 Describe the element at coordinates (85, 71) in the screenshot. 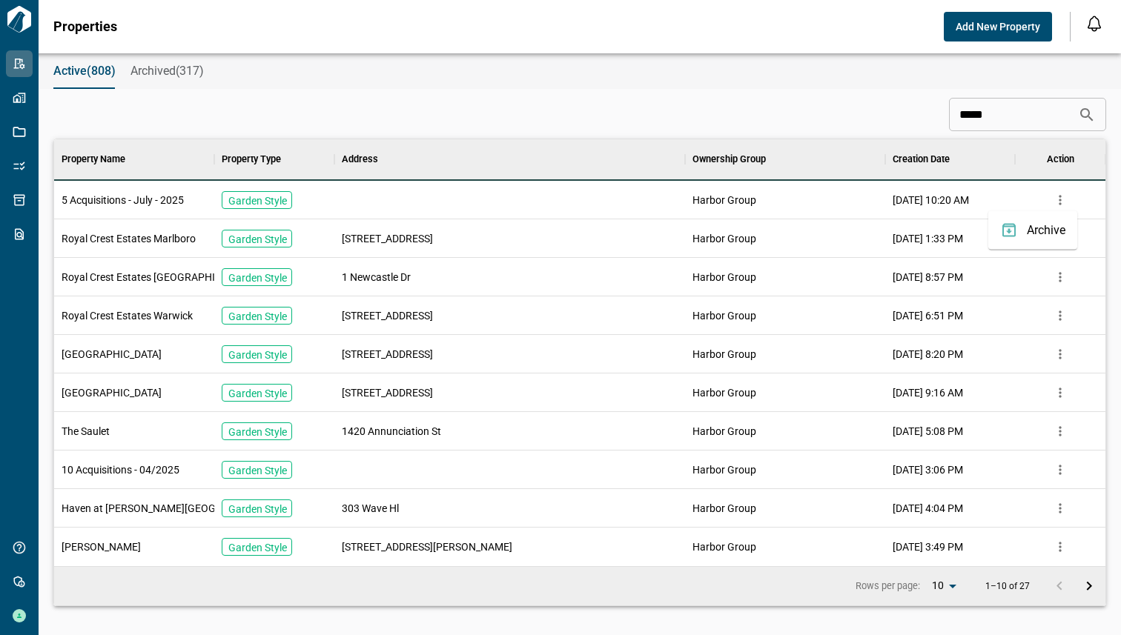

I see `span: Active(808)` at that location.